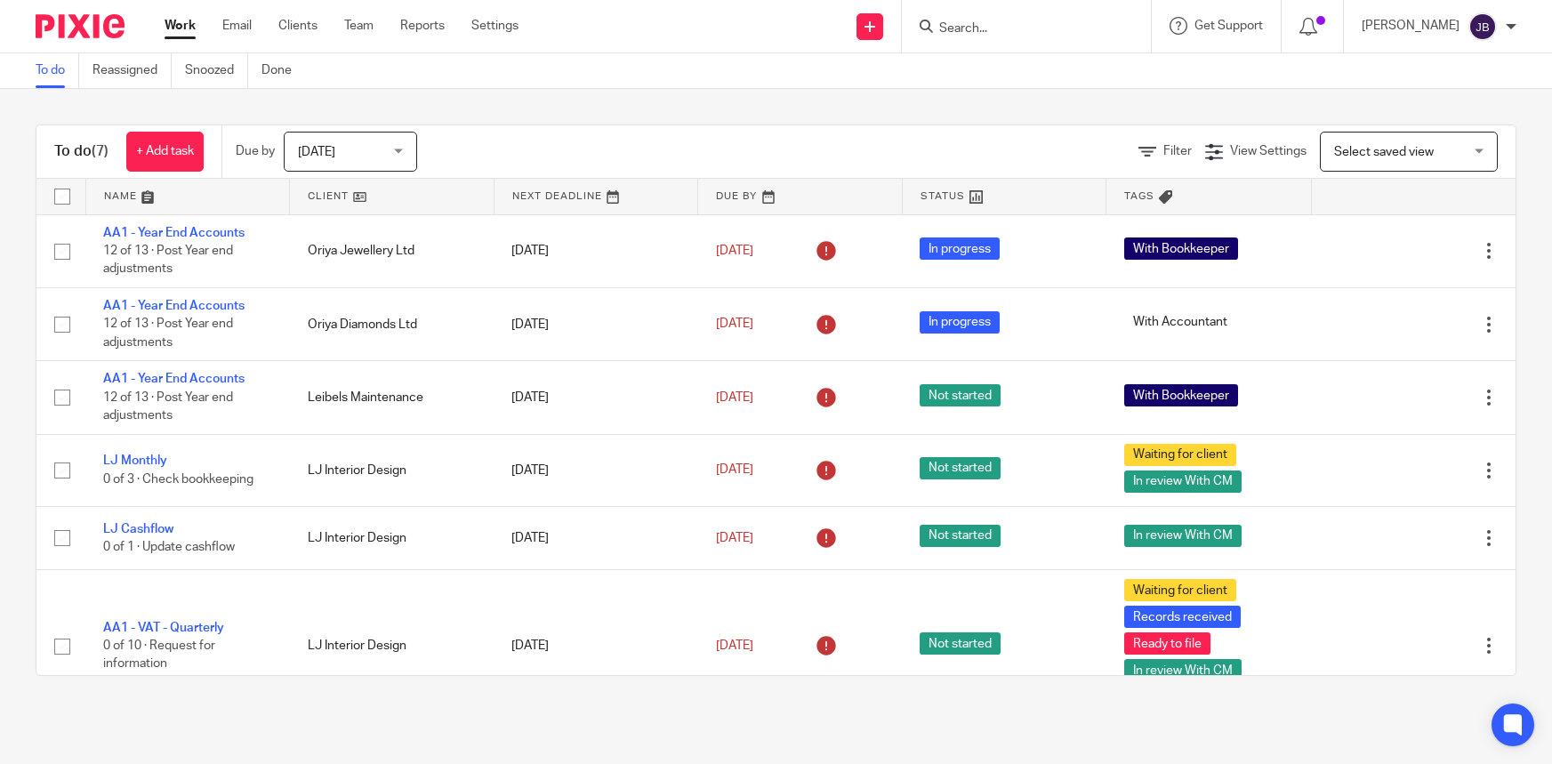  What do you see at coordinates (80, 26) in the screenshot?
I see `img: Pixie` at bounding box center [80, 26].